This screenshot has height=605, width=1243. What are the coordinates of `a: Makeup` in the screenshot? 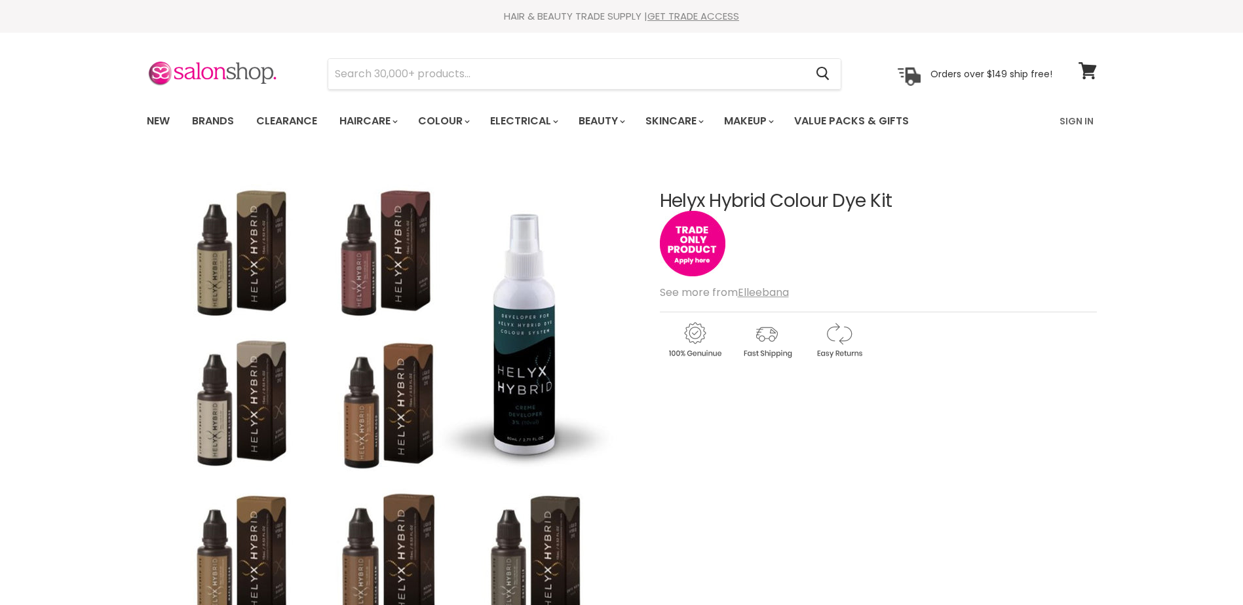 It's located at (748, 121).